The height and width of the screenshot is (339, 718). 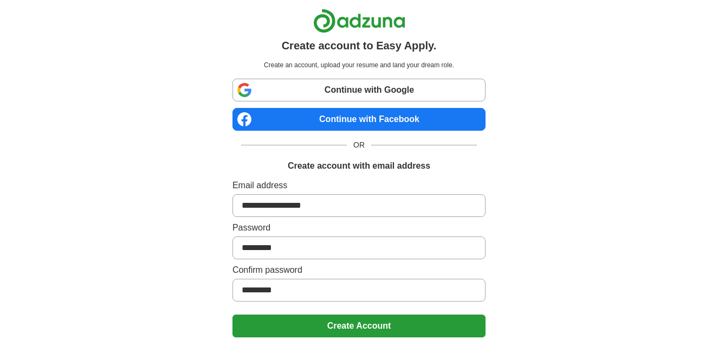 What do you see at coordinates (359, 270) in the screenshot?
I see `label: Confirm password` at bounding box center [359, 270].